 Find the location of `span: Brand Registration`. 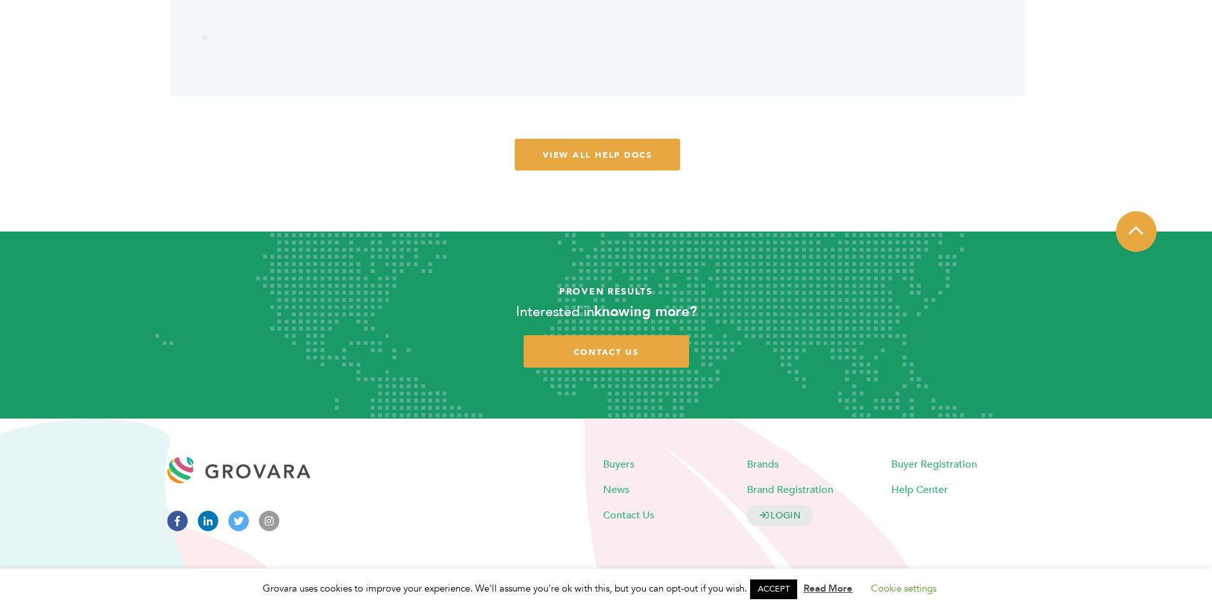

span: Brand Registration is located at coordinates (790, 490).